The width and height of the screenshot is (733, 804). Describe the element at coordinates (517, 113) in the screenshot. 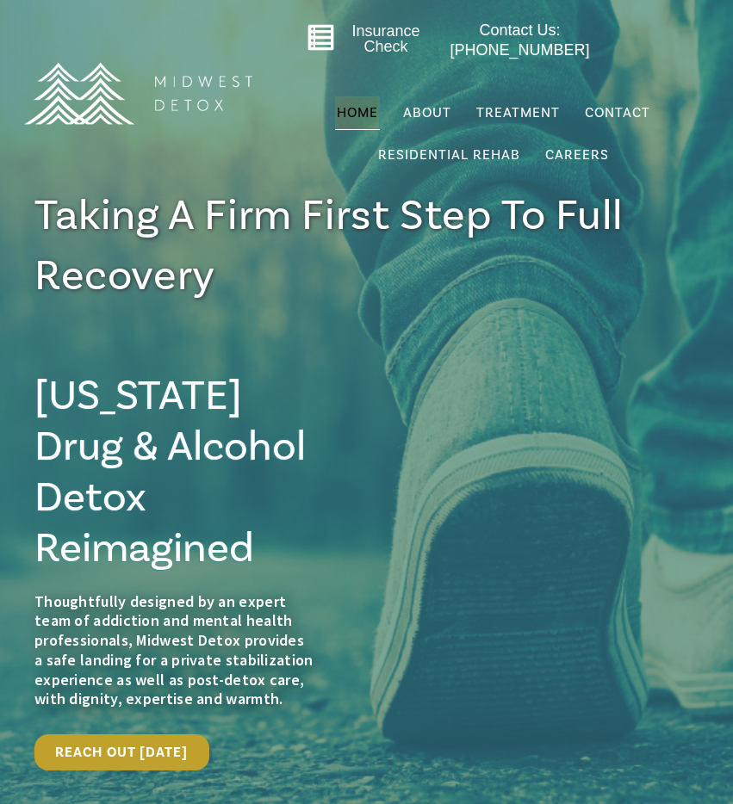

I see `span: Treatment` at that location.